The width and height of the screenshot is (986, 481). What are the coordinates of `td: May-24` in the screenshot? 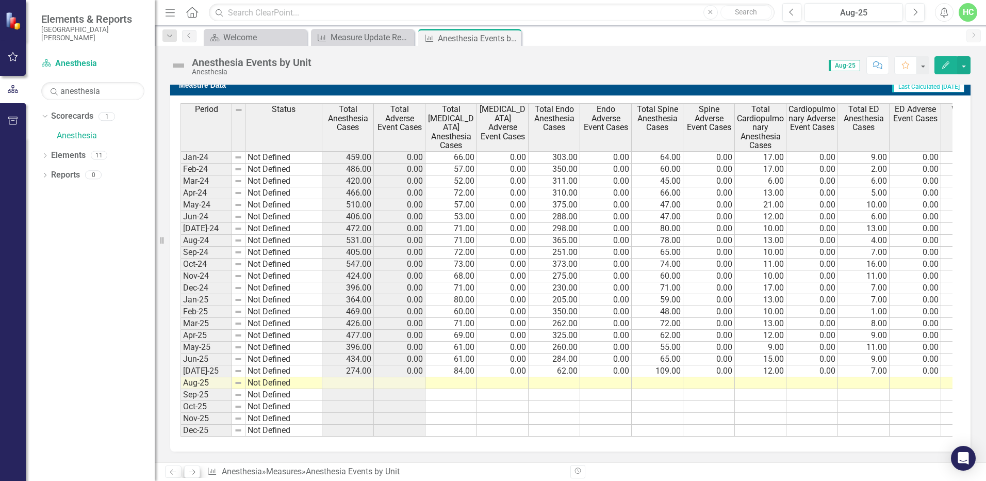 It's located at (206, 205).